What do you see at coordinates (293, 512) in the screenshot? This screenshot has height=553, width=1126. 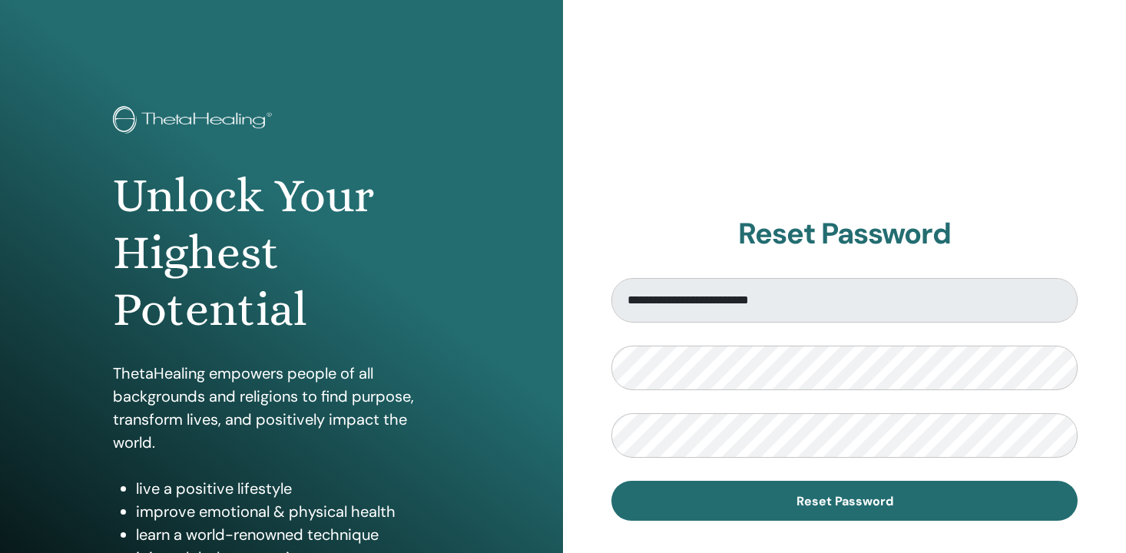 I see `li: improve emotional & physical health` at bounding box center [293, 512].